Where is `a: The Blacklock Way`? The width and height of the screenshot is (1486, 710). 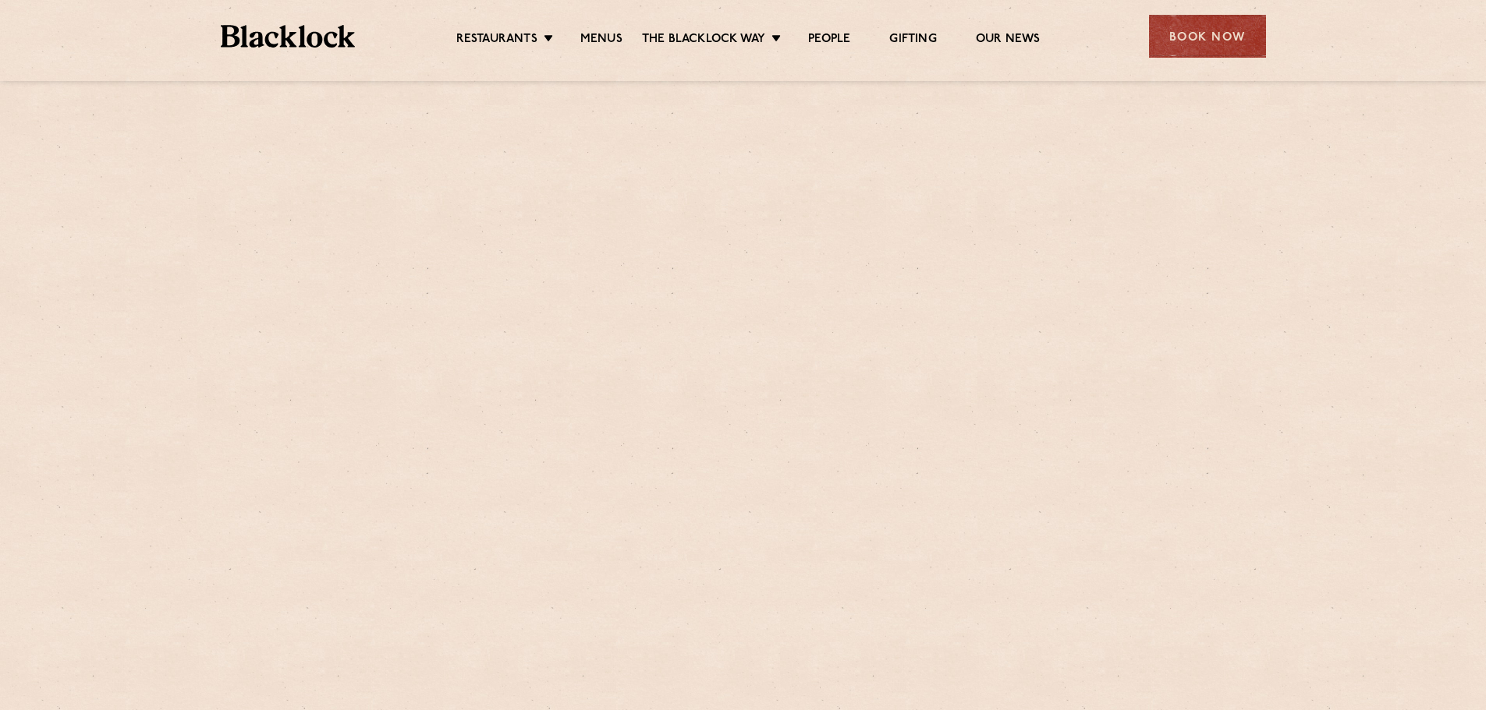
a: The Blacklock Way is located at coordinates (703, 41).